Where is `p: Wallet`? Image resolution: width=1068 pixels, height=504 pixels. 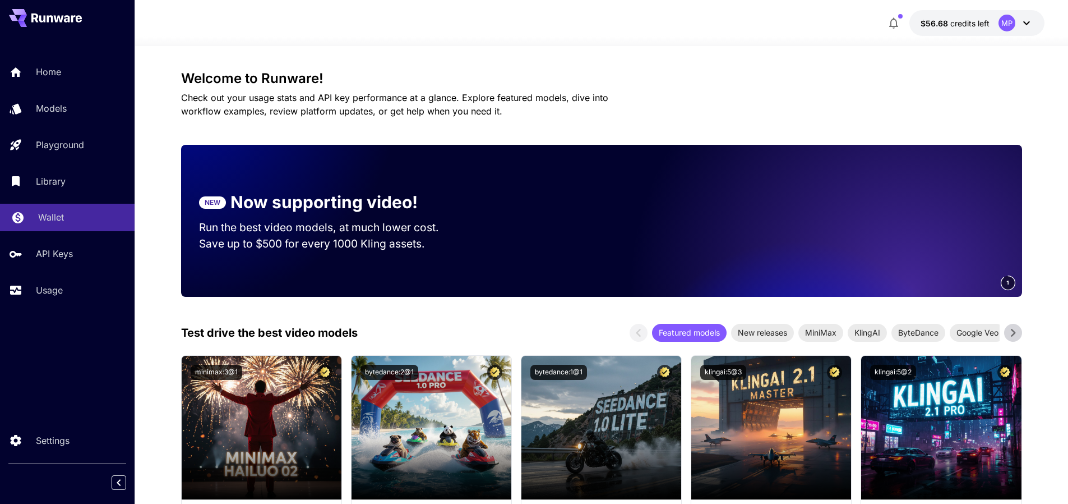
p: Wallet is located at coordinates (51, 217).